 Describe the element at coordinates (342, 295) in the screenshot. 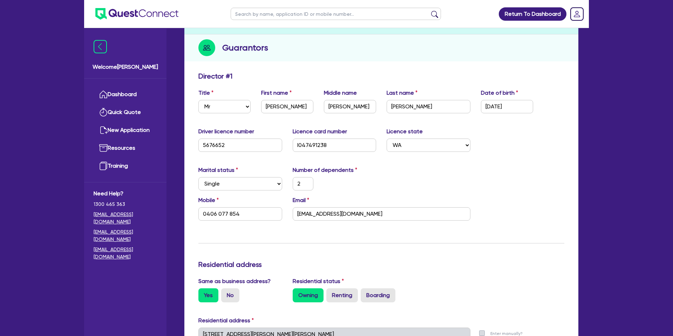

I see `label: Renting` at that location.